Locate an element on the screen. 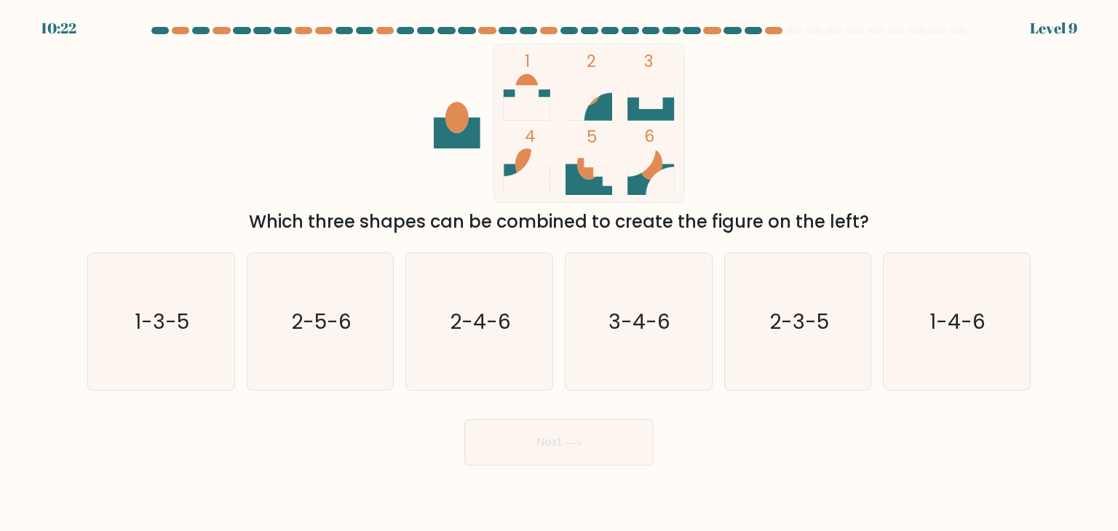  tspan: 5 is located at coordinates (592, 137).